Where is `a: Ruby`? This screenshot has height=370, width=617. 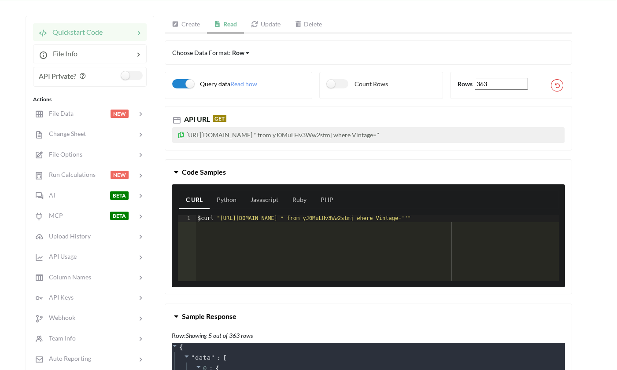 a: Ruby is located at coordinates (299, 200).